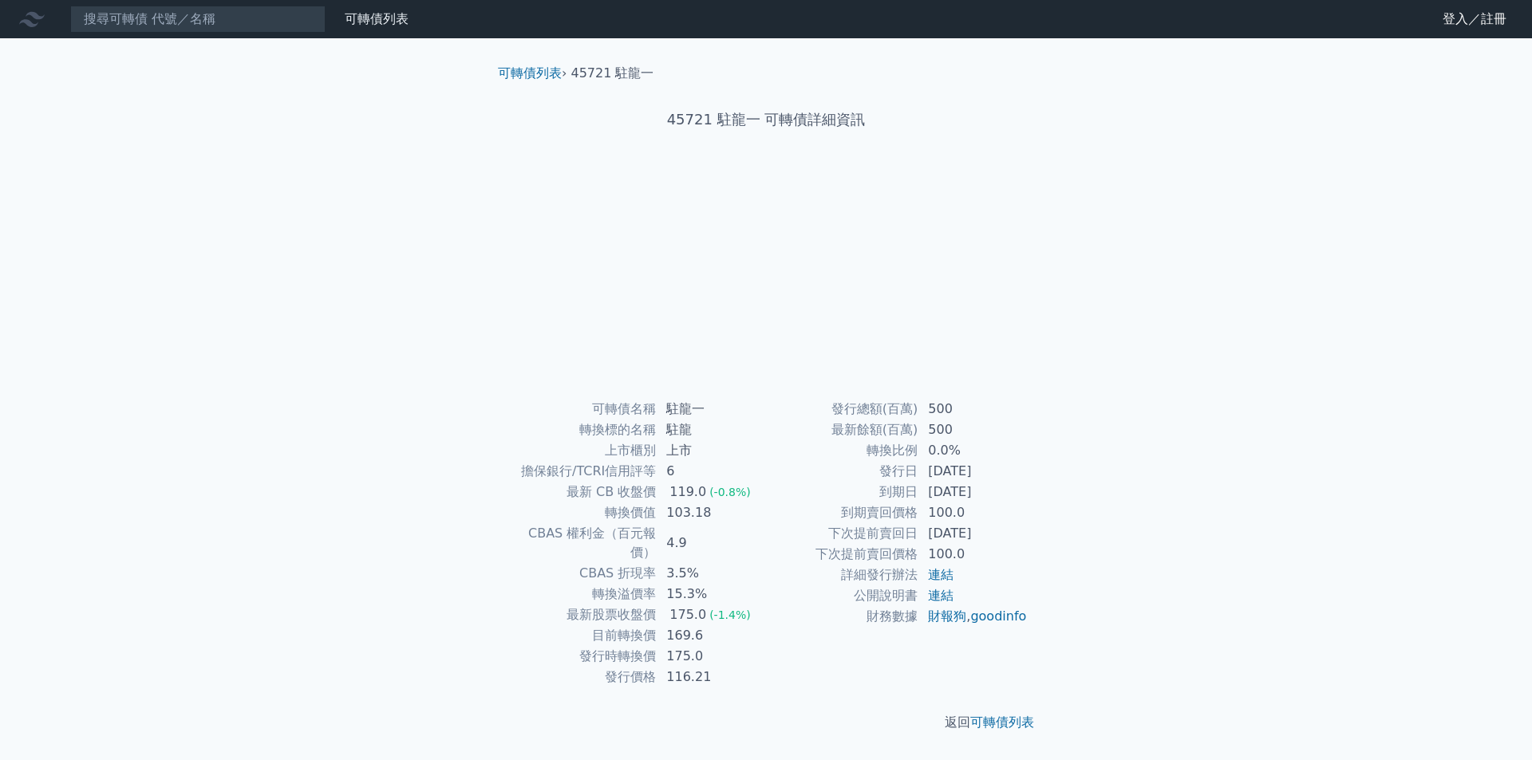 The width and height of the screenshot is (1532, 760). I want to click on td: 發行總額(百萬), so click(842, 409).